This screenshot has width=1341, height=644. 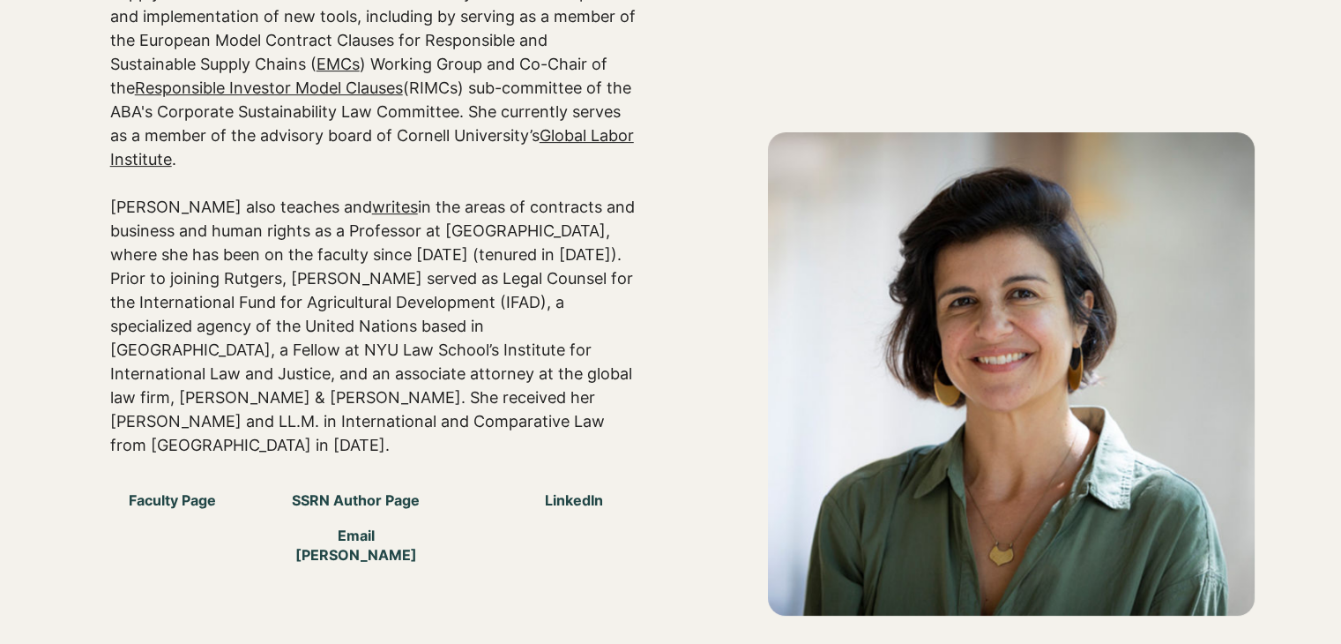 I want to click on span: Faculty Page, so click(x=172, y=500).